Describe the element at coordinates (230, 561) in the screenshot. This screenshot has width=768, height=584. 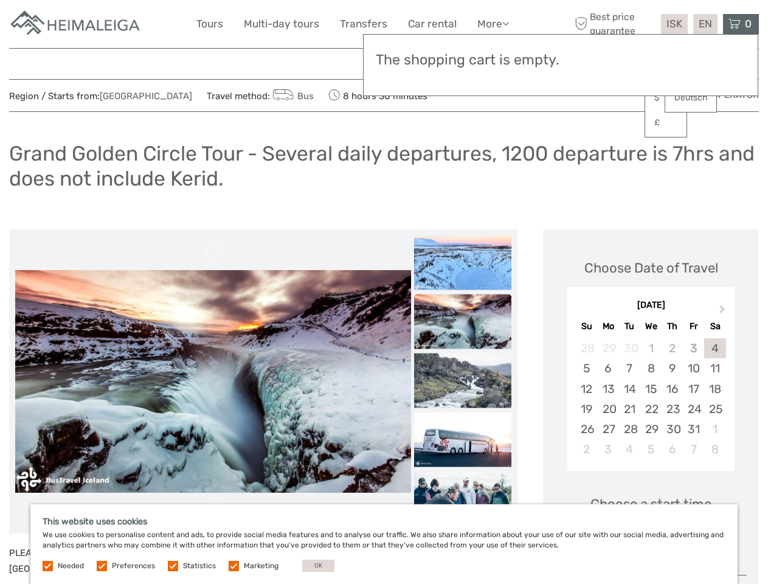
I see `span: PLEASE NOTE: The 1200 tour is slightly shorter at 7 hours, 1000kr cheaper & does not include a st...` at that location.